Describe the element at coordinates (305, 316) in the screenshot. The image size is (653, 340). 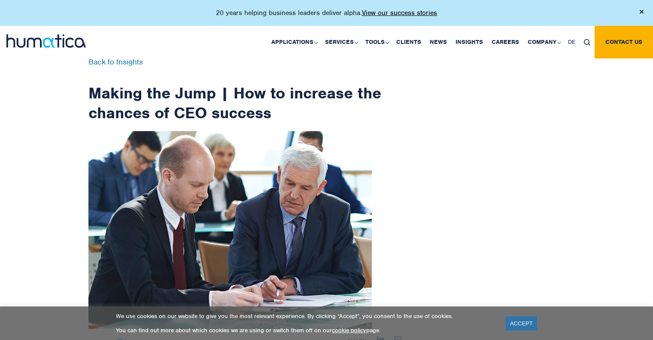
I see `p: We use cookies on our website to give you the most relevant experience. By clicking “Accept”, you...` at that location.